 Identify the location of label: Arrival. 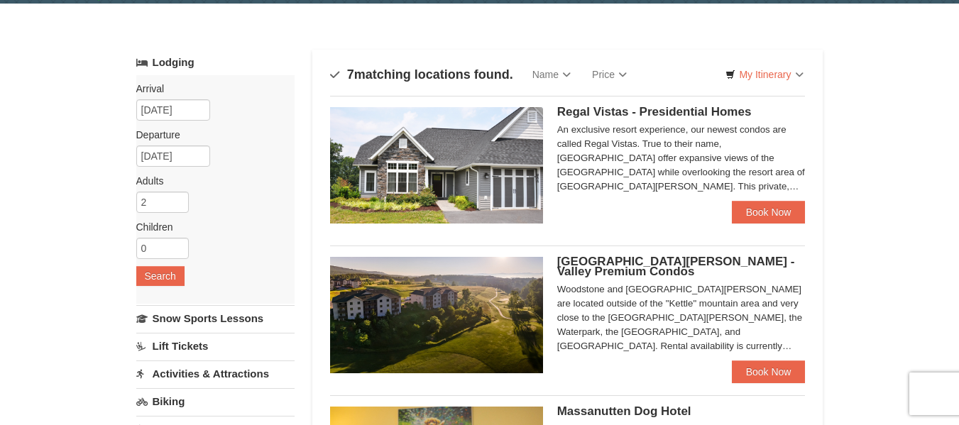
(210, 89).